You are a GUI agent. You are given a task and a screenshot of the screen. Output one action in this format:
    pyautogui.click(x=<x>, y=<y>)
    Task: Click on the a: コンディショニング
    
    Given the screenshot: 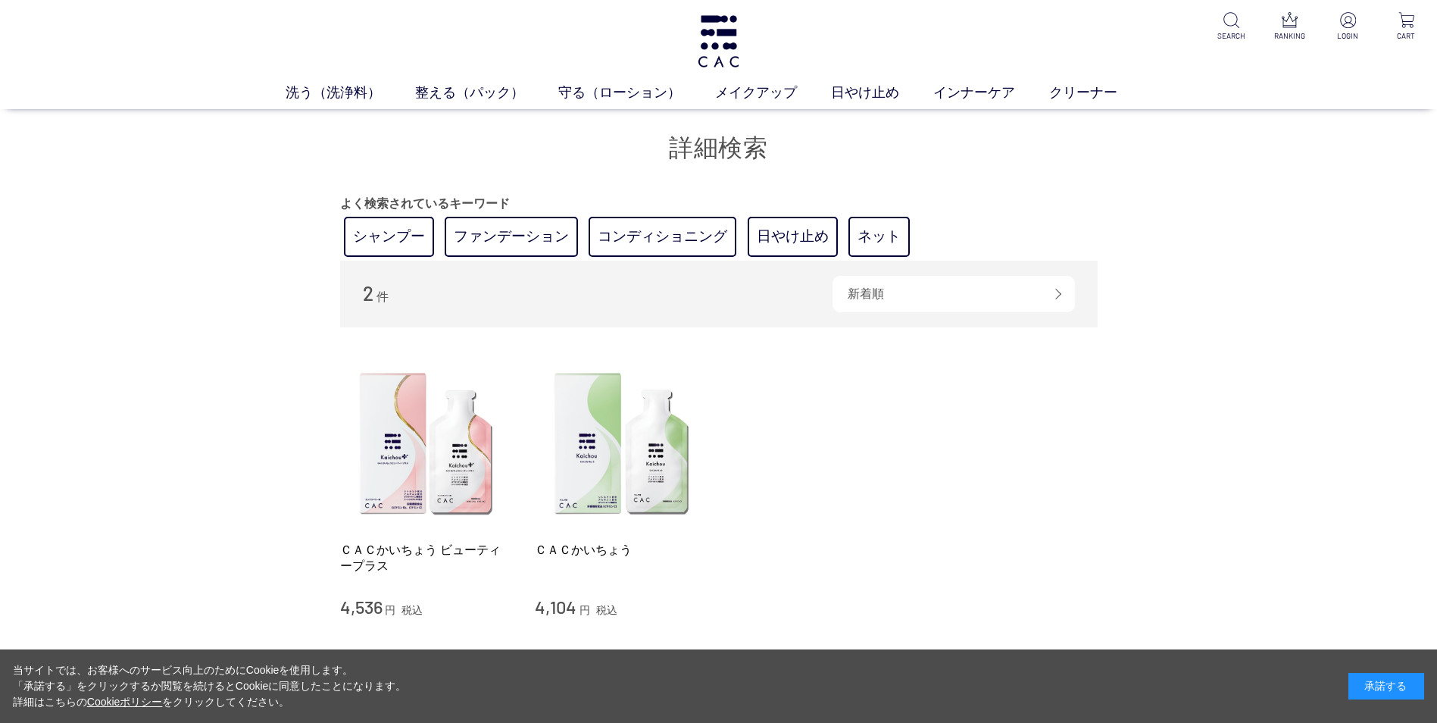 What is the action you would take?
    pyautogui.click(x=662, y=236)
    